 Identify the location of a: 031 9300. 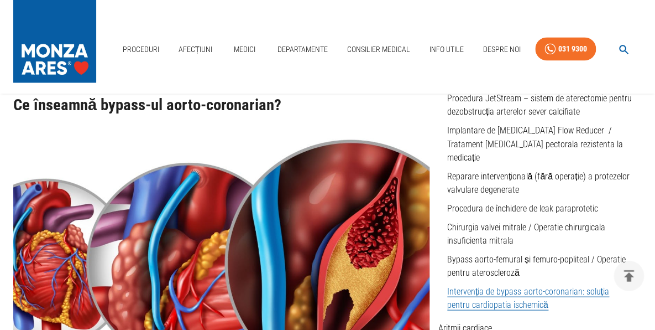
(566, 49).